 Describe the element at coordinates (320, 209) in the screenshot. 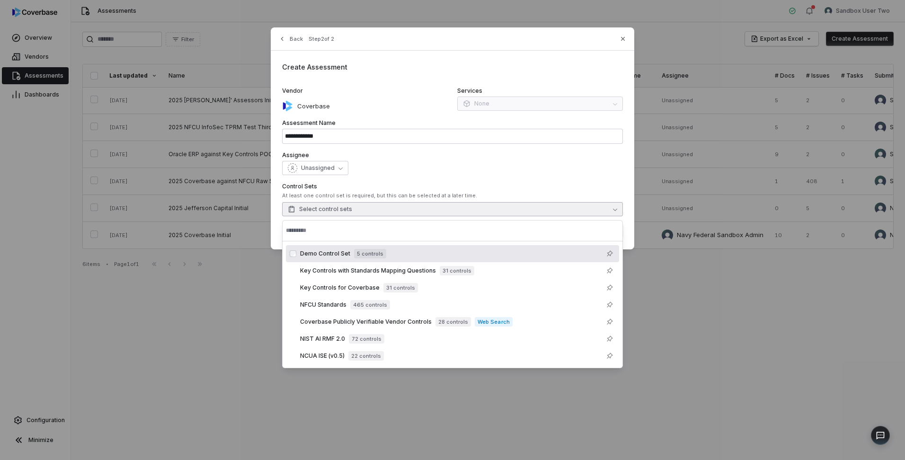

I see `span: Select control sets` at that location.